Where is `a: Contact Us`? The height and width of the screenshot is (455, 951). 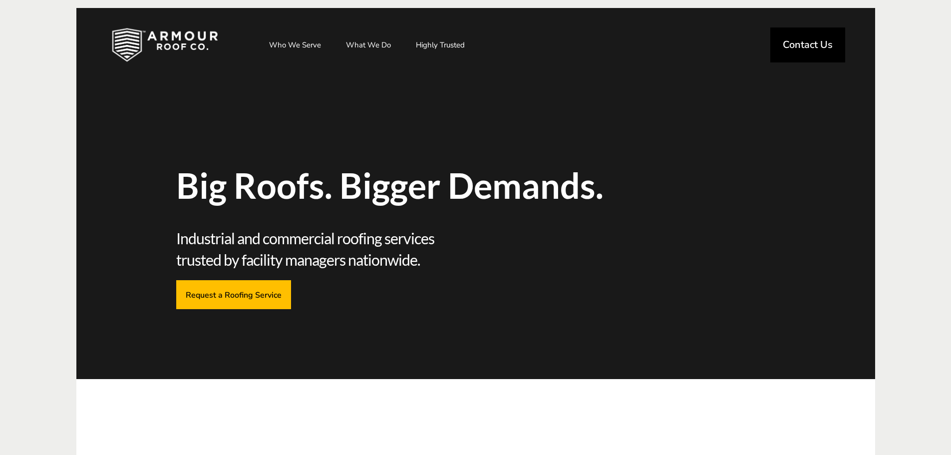 a: Contact Us is located at coordinates (808, 45).